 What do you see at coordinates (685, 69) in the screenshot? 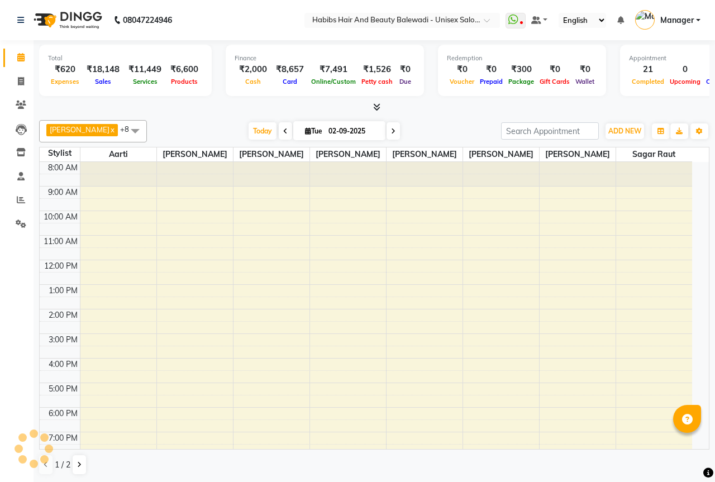
I see `div: 0` at bounding box center [685, 69].